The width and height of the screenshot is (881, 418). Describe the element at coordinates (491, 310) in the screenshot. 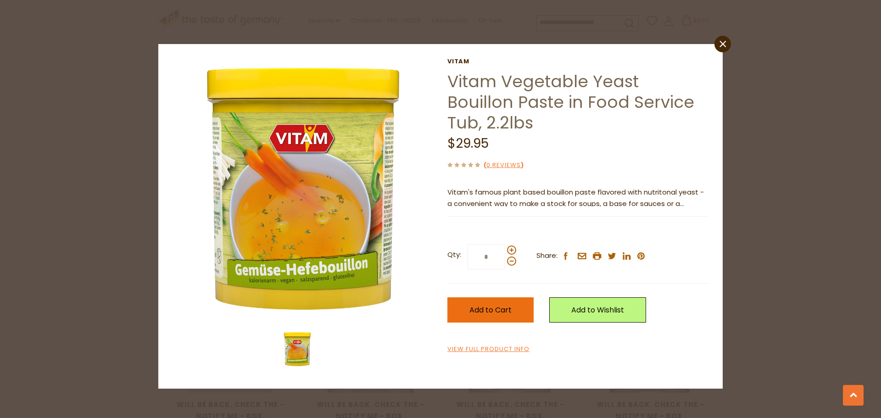

I see `button: Add to Cart` at that location.